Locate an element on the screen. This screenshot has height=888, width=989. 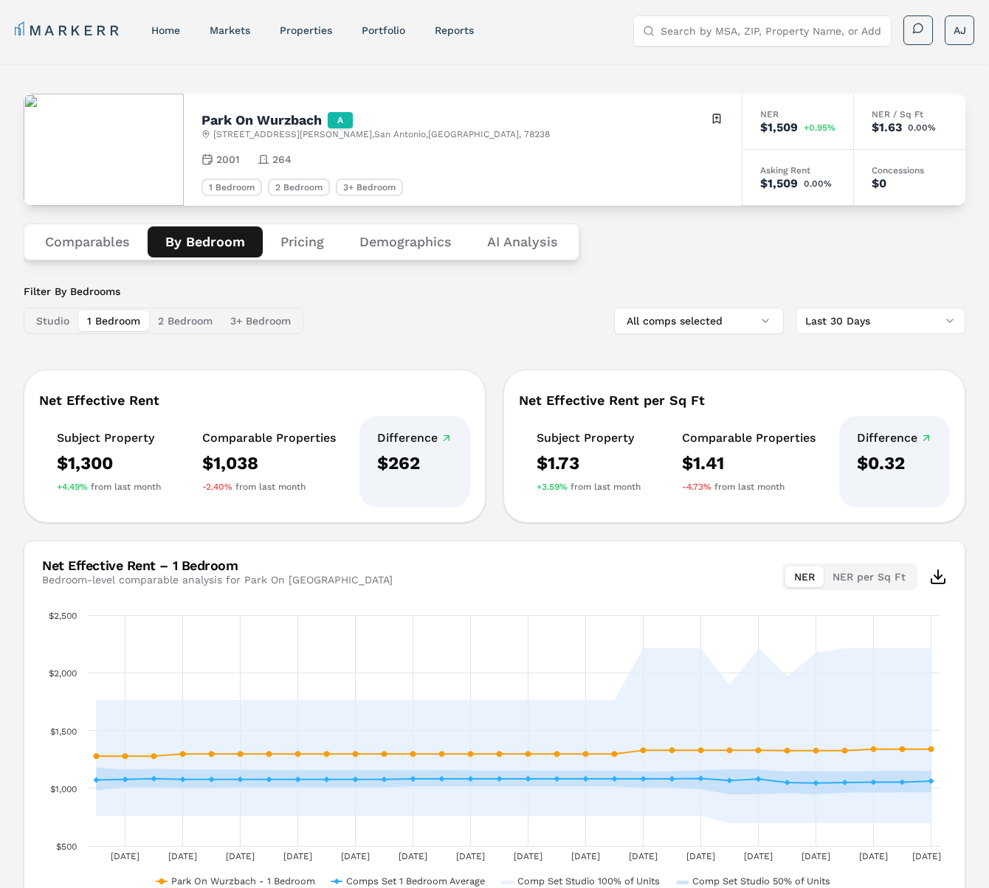
a: home is located at coordinates (165, 30).